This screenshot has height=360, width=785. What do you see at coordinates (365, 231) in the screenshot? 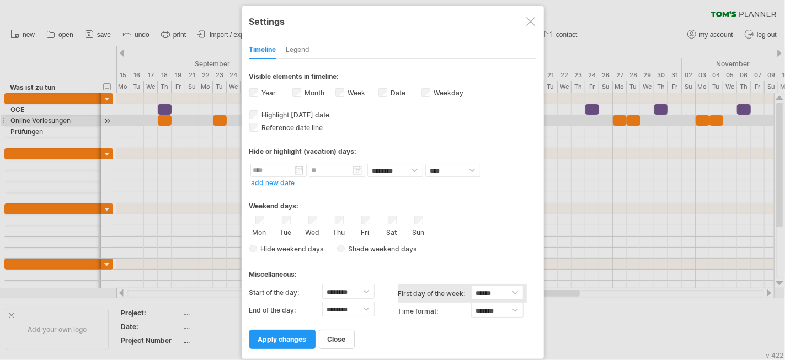
I see `label: Fri` at bounding box center [365, 231].